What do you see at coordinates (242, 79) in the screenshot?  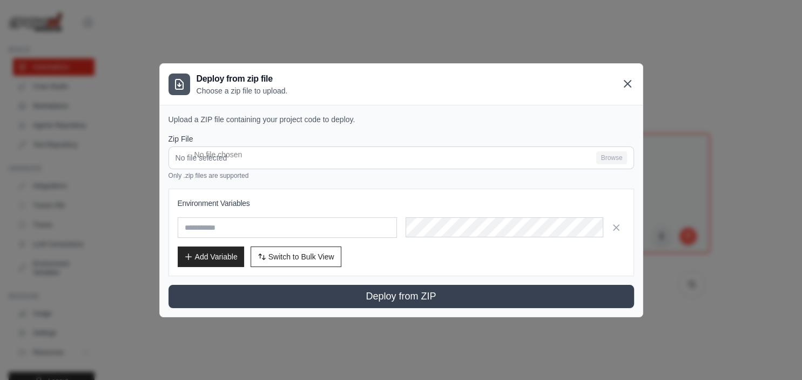 I see `h3: Deploy from zip file` at bounding box center [242, 79].